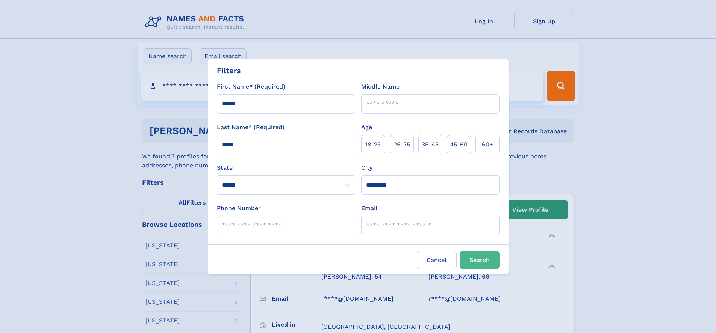  Describe the element at coordinates (487, 145) in the screenshot. I see `span: 60+` at that location.